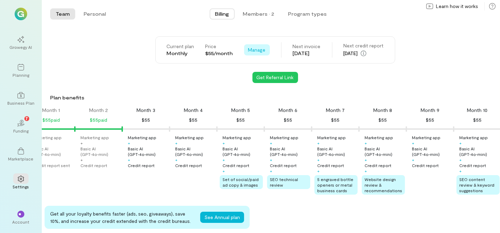 The height and width of the screenshot is (233, 500). What do you see at coordinates (21, 126) in the screenshot?
I see `a: Funding` at bounding box center [21, 126].